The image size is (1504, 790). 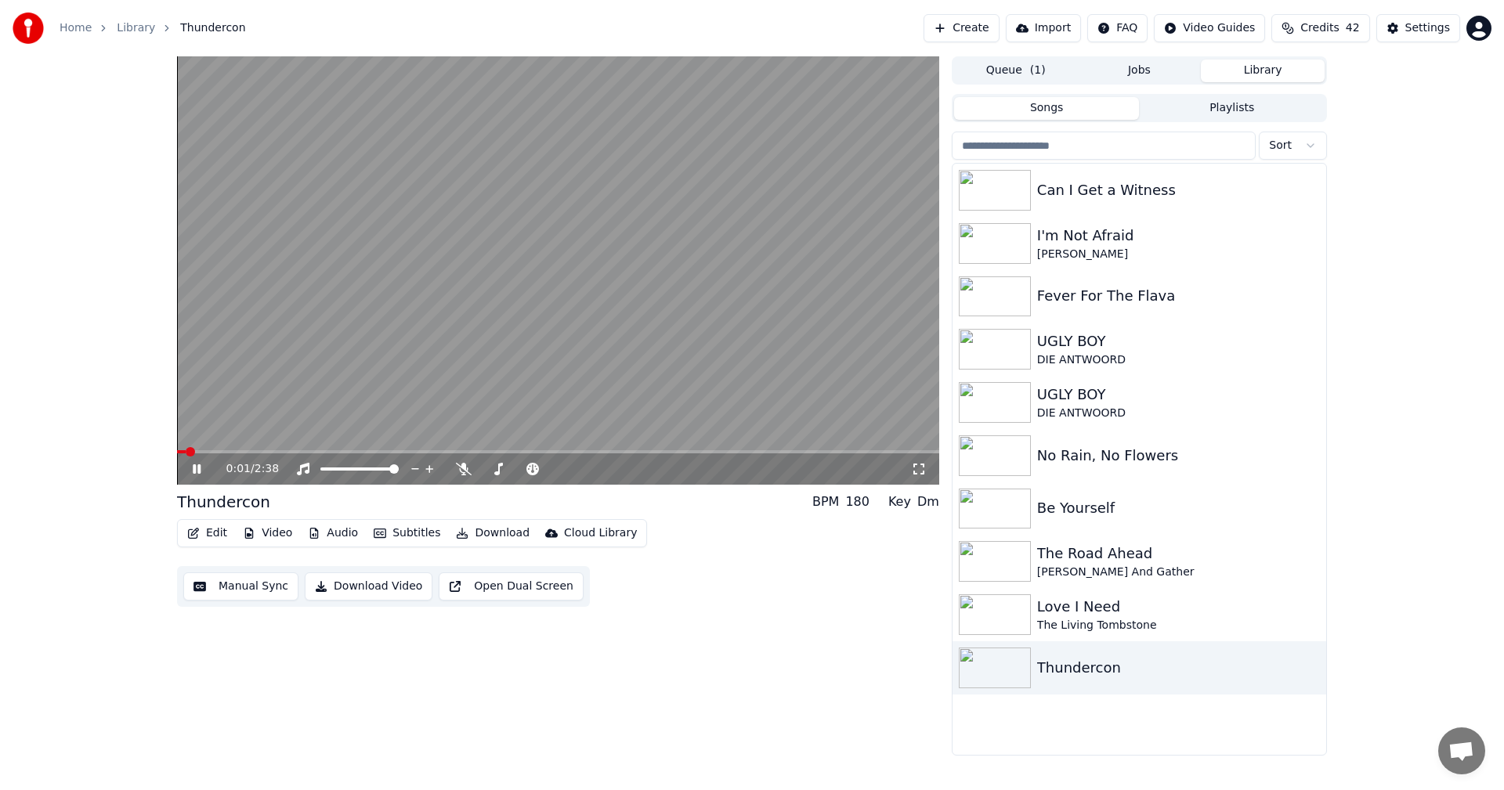 What do you see at coordinates (368, 587) in the screenshot?
I see `button: Download Video` at bounding box center [368, 587].